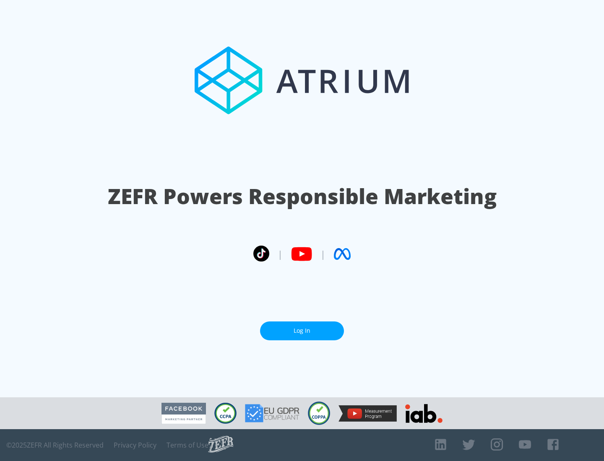 The width and height of the screenshot is (604, 461). What do you see at coordinates (302, 196) in the screenshot?
I see `h1: ZEFR Powers Responsible Marketing` at bounding box center [302, 196].